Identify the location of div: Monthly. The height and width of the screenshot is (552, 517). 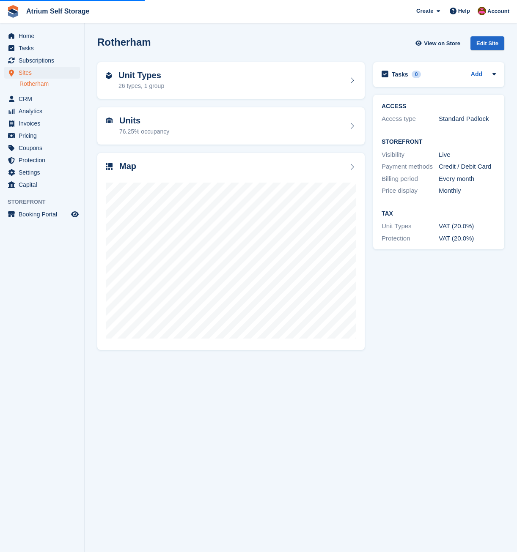
(467, 191).